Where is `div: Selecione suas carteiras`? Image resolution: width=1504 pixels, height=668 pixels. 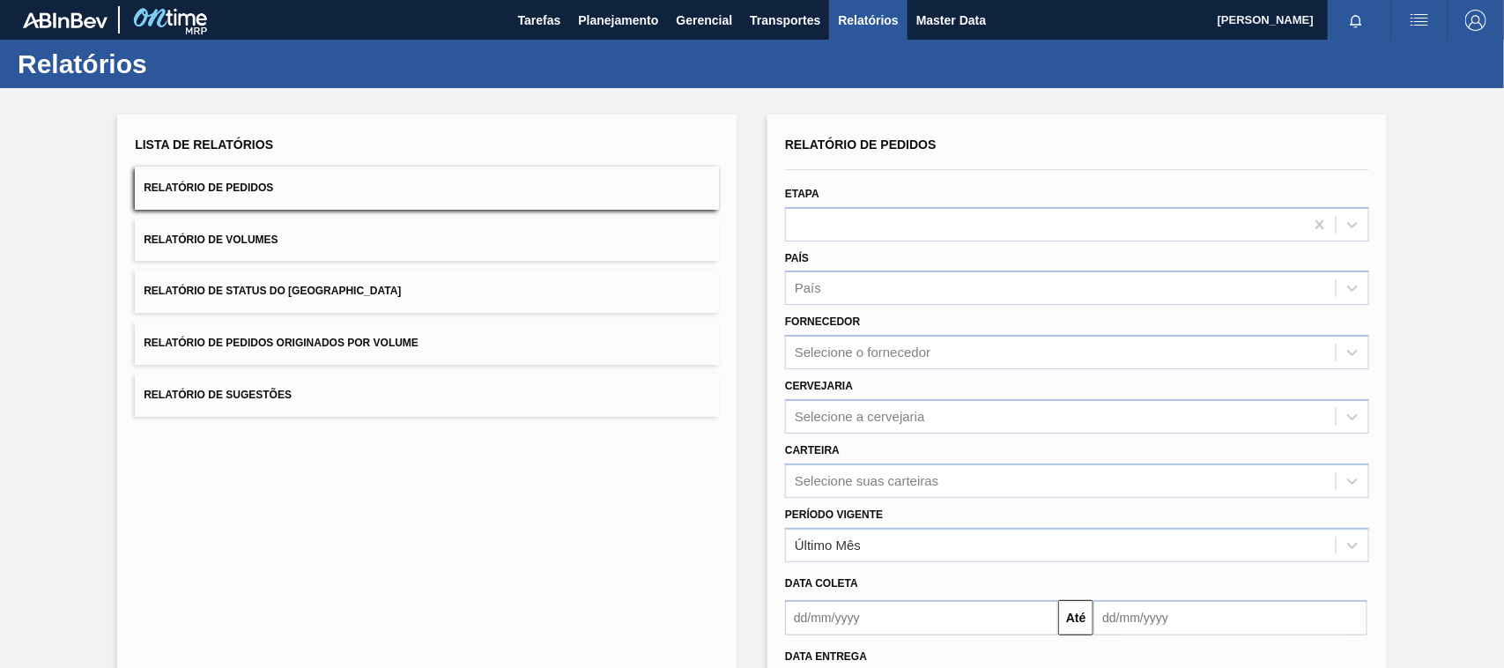
div: Selecione suas carteiras is located at coordinates (866, 480).